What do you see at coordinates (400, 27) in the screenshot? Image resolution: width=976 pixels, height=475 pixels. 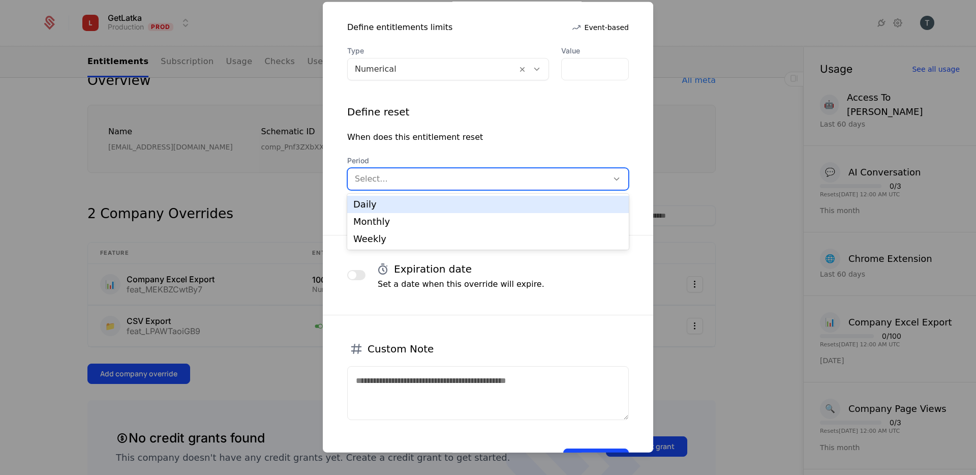 I see `div: Define entitlements limits` at bounding box center [400, 27].